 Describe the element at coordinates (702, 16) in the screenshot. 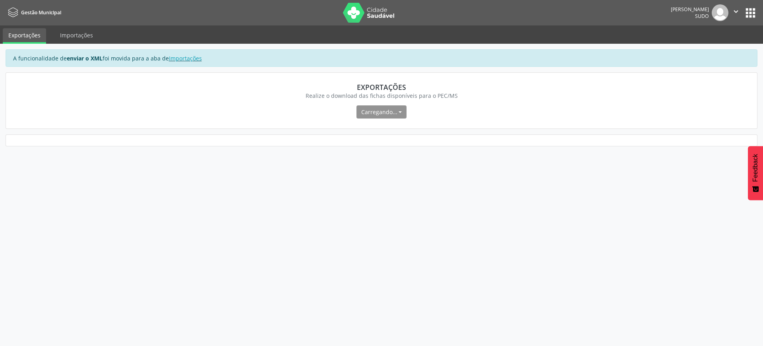

I see `span: Sudo` at that location.